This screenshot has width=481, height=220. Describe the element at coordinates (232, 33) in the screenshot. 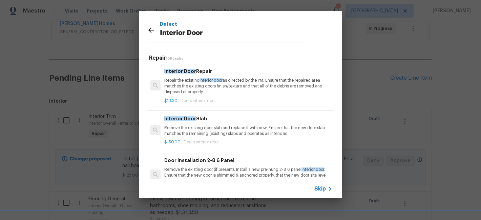

I see `p: Interior Door` at that location.